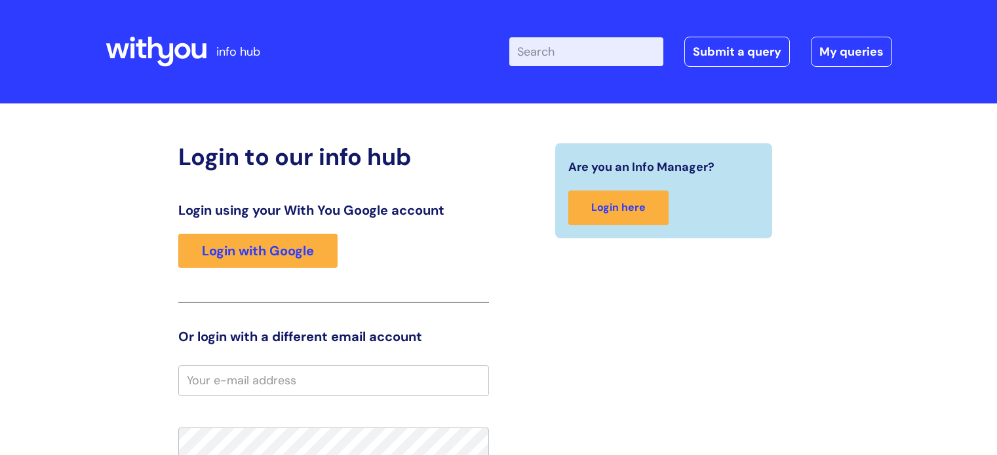 The width and height of the screenshot is (997, 455). I want to click on input: Your e-mail address, so click(333, 381).